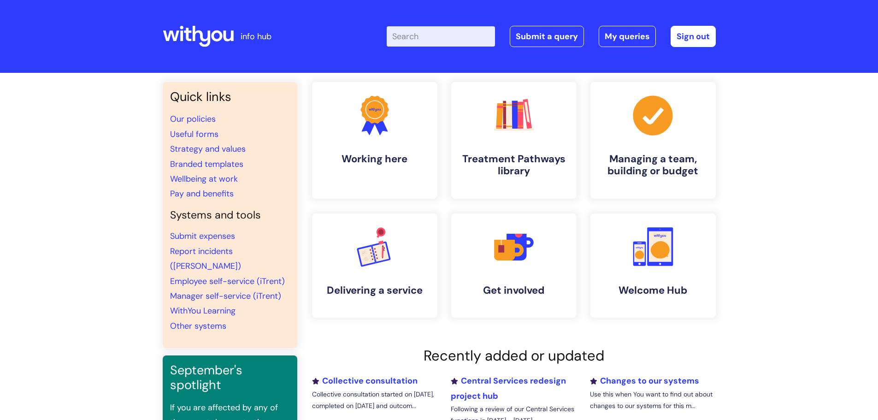 The width and height of the screenshot is (878, 420). I want to click on a: Submit expenses, so click(202, 236).